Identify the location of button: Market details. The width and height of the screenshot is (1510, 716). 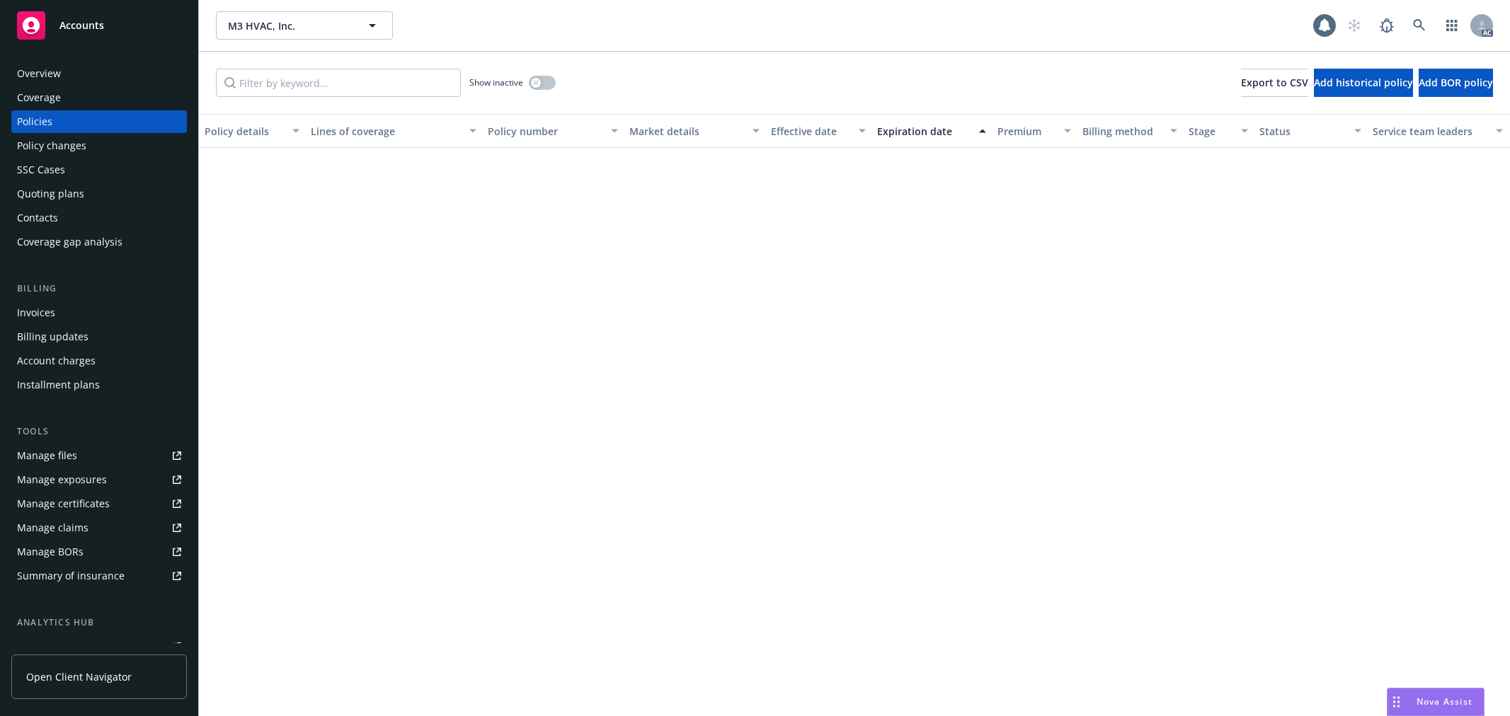
(694, 131).